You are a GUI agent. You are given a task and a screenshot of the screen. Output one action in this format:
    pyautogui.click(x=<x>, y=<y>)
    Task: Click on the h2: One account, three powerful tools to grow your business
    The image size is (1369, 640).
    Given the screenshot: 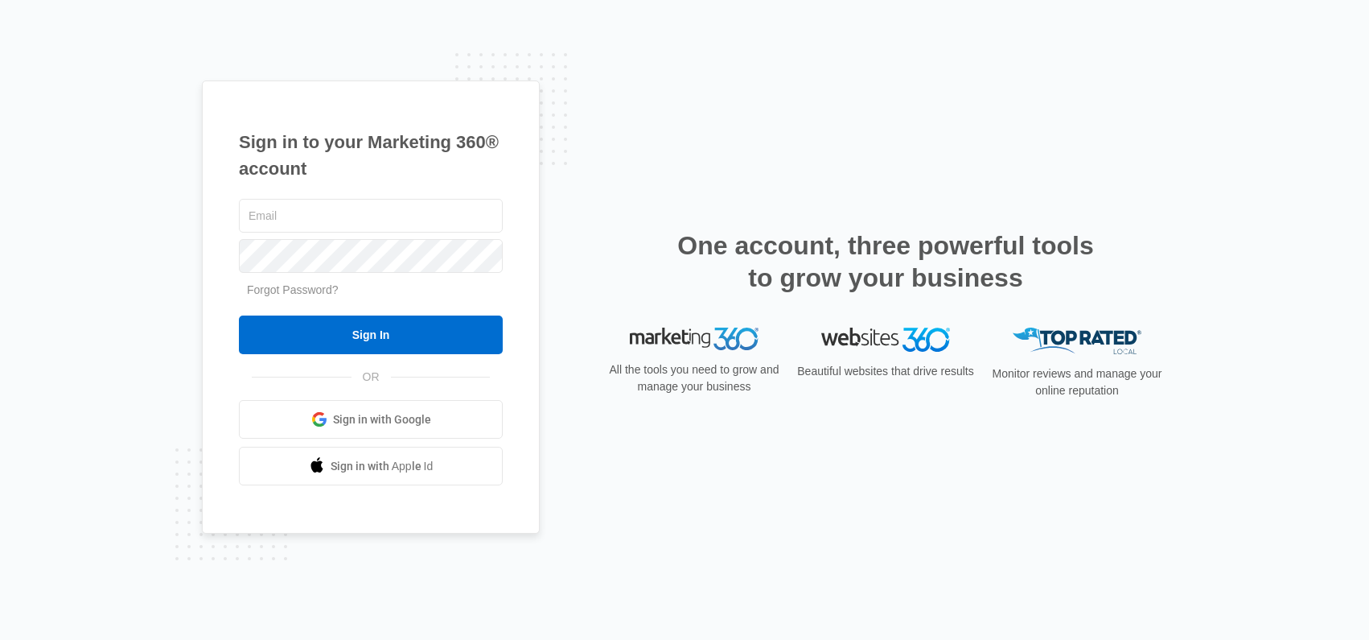 What is the action you would take?
    pyautogui.click(x=886, y=261)
    